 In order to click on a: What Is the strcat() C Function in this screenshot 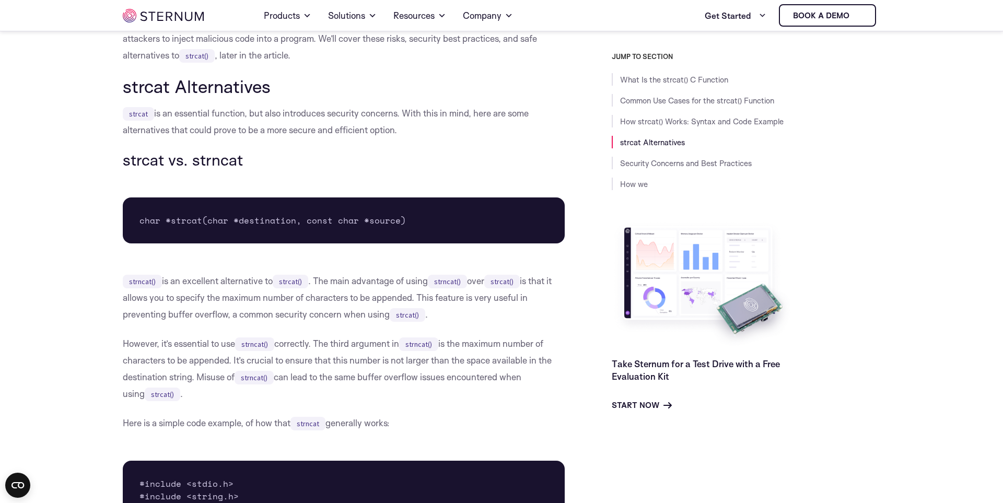, I will do `click(674, 79)`.